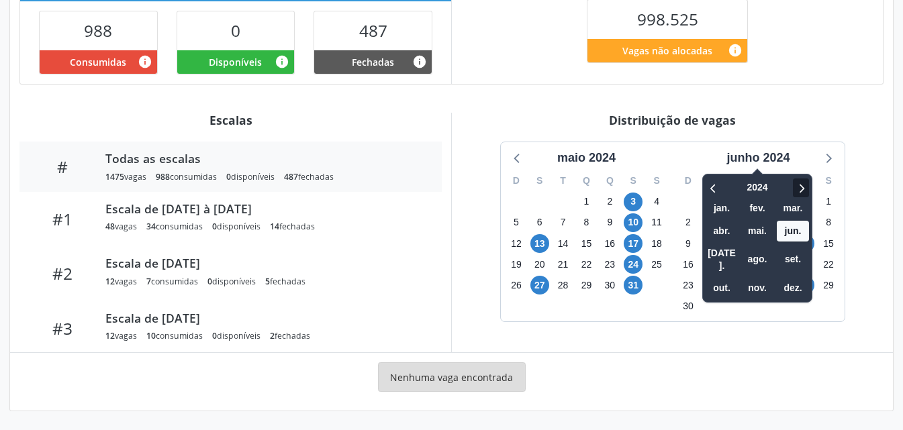  I want to click on span: quarta-feira, 8 de maio de 2024, so click(586, 223).